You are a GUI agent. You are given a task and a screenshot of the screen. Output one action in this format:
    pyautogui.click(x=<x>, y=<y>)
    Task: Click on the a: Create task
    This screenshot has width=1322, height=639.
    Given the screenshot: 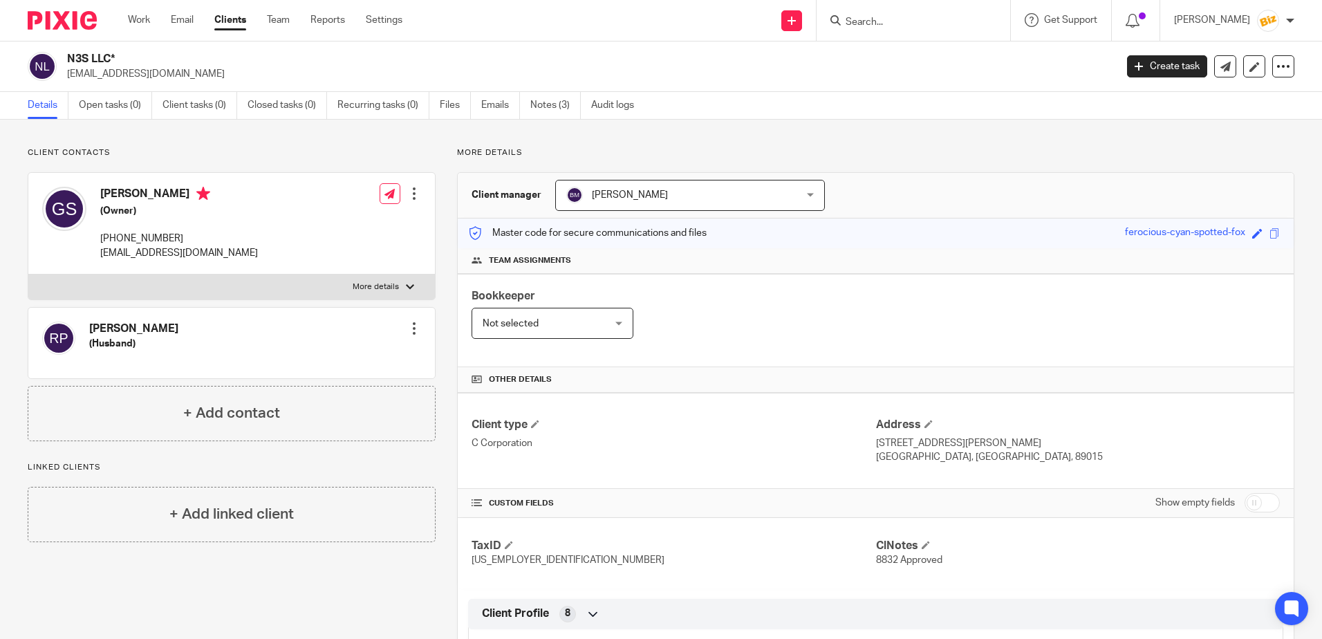 What is the action you would take?
    pyautogui.click(x=1167, y=66)
    